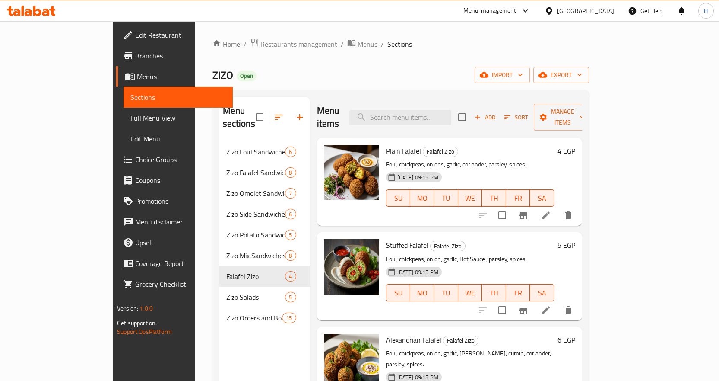 This screenshot has width=719, height=381. Describe the element at coordinates (265, 318) in the screenshot. I see `div: Zizo Orders and Boxes15` at that location.